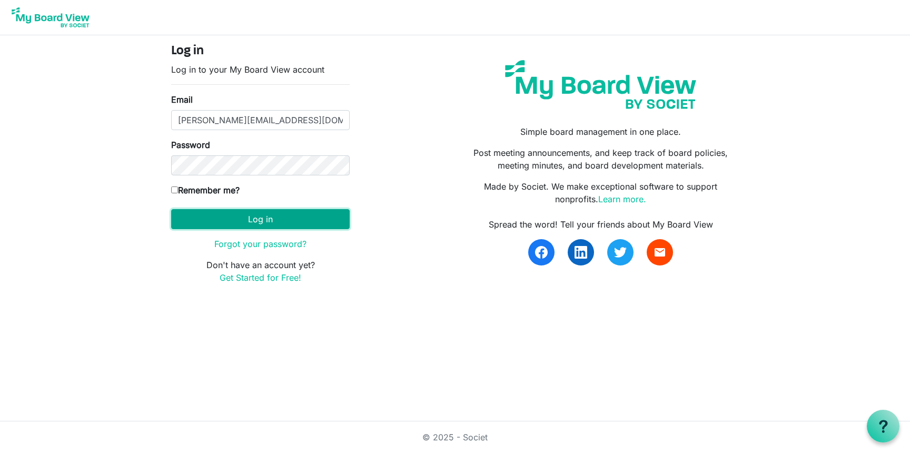  I want to click on img: twitter.svg, so click(621, 252).